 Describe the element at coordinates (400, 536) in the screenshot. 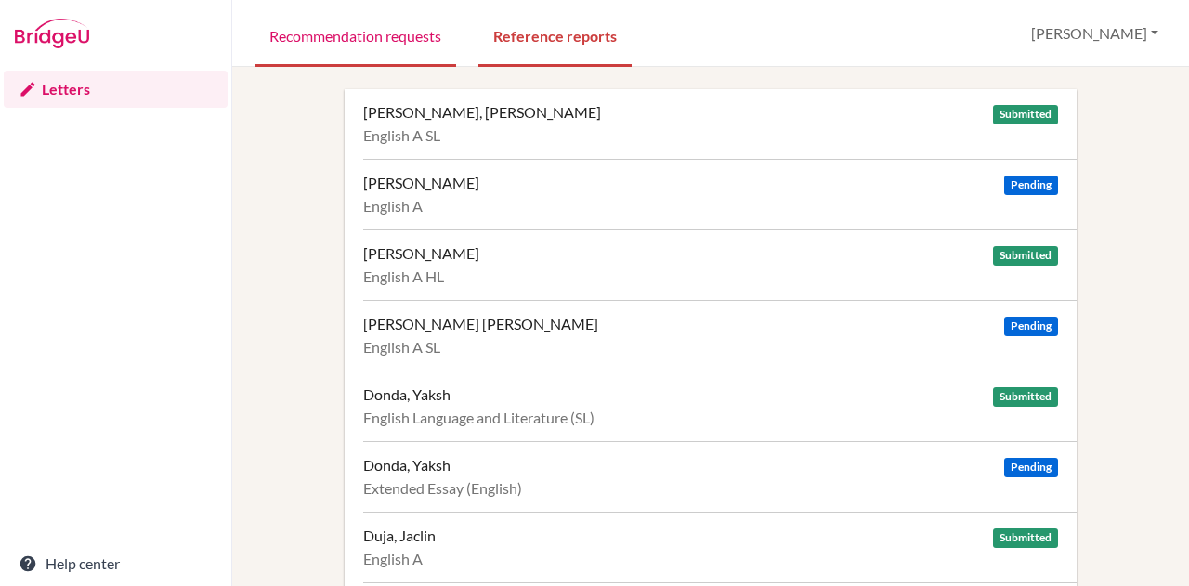

I see `div: Duja, Jaclin` at that location.